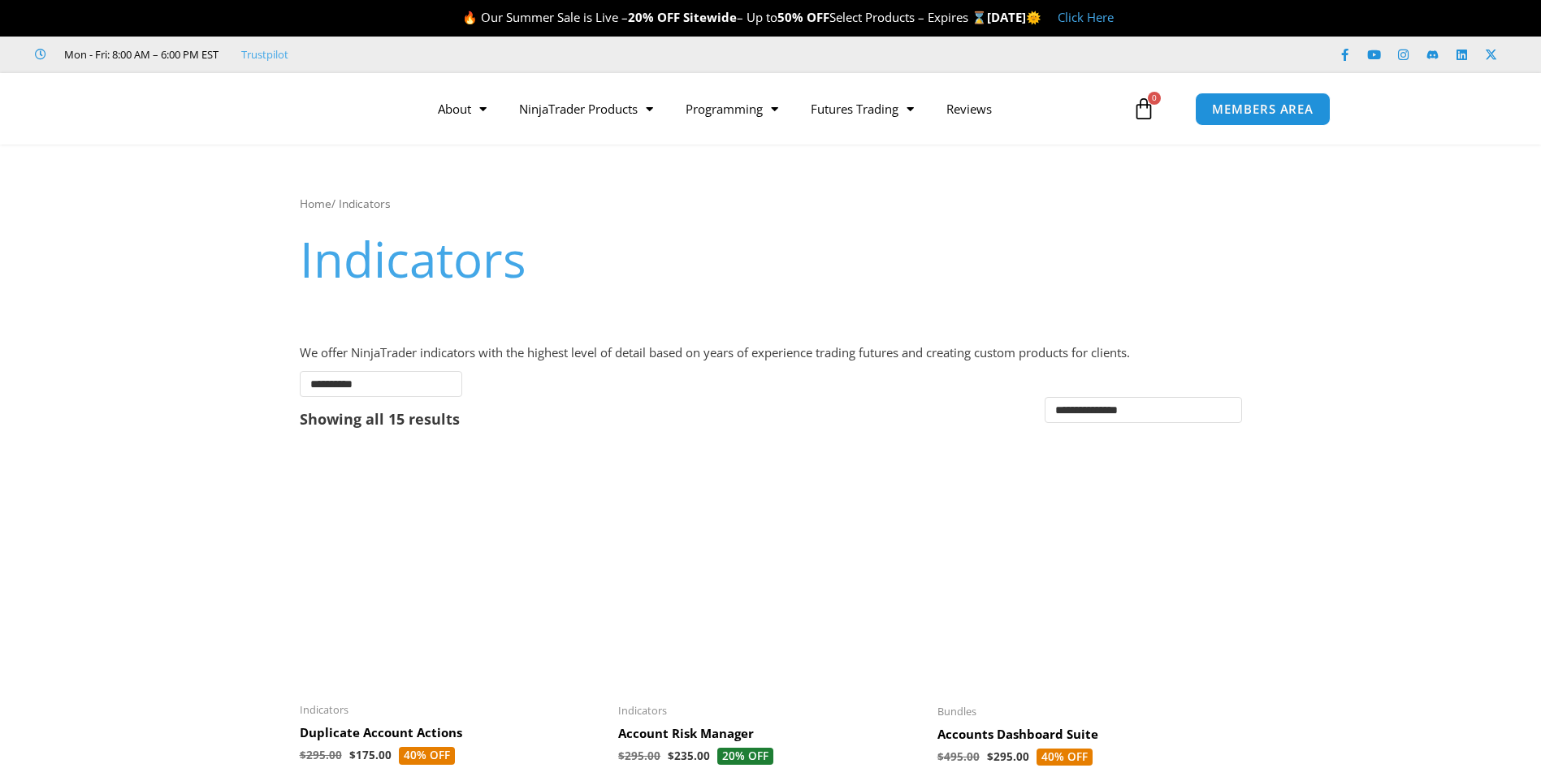  Describe the element at coordinates (139, 54) in the screenshot. I see `span: Mon - Fri: 8:00 AM – 6:00 PM EST` at that location.